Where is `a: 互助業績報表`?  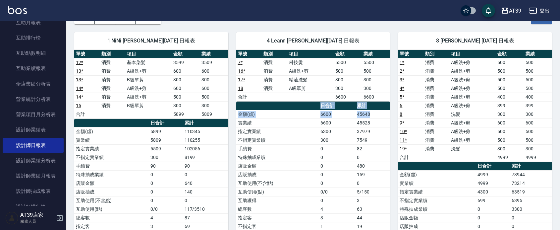
a: 互助業績報表 is located at coordinates (33, 68).